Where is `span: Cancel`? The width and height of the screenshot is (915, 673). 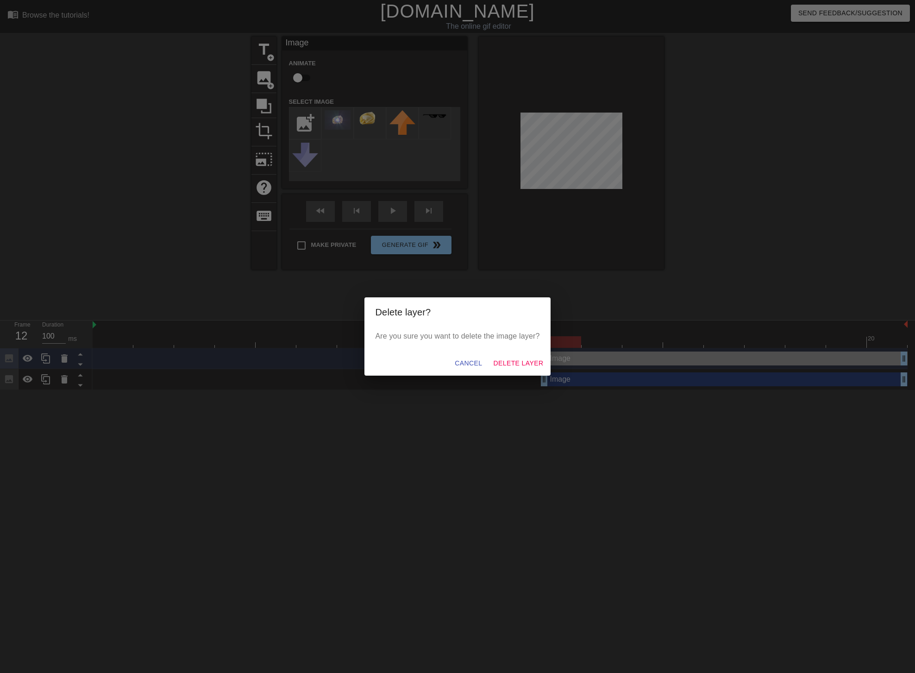
span: Cancel is located at coordinates (468, 363).